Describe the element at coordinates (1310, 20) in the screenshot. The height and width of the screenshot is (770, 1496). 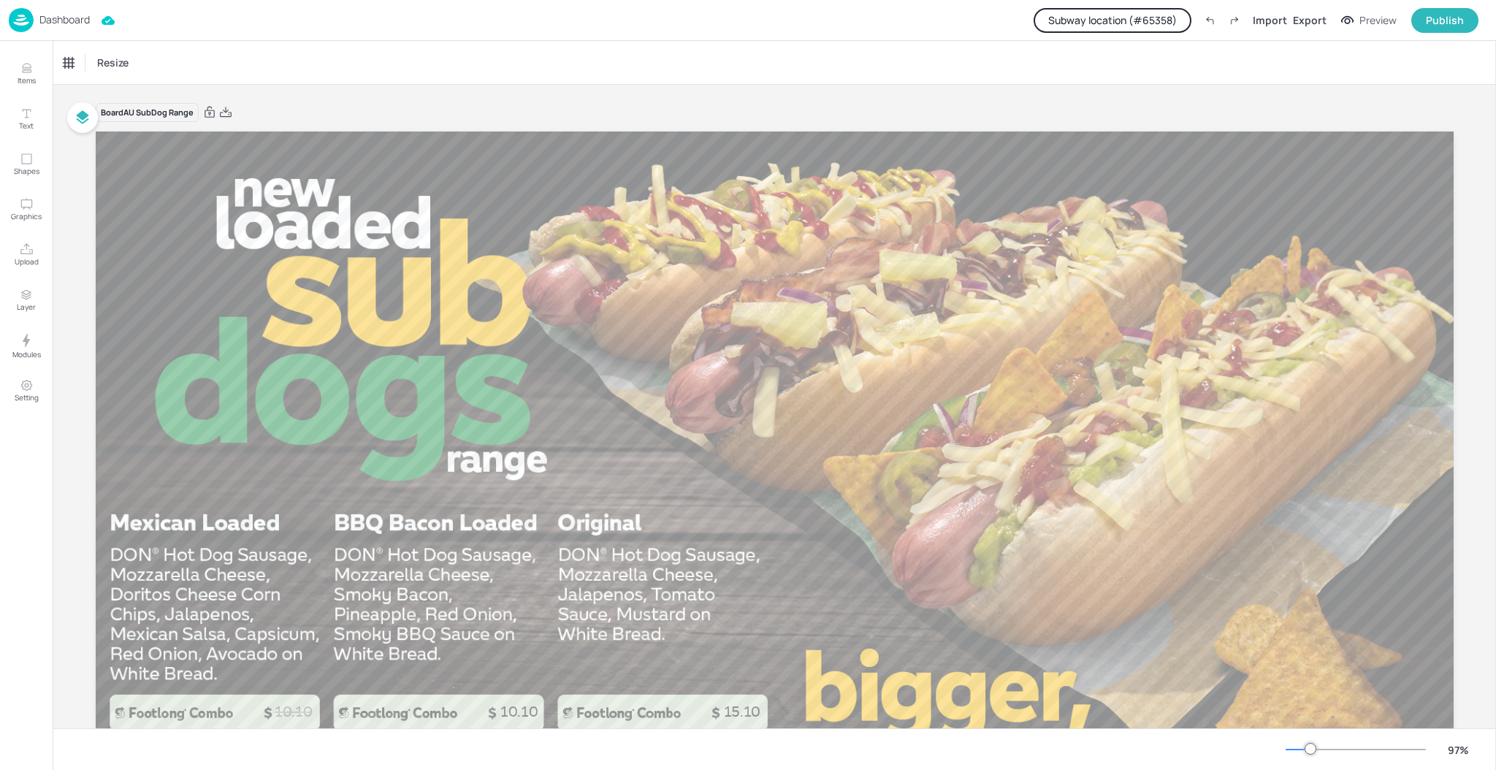
I see `div: Export` at that location.